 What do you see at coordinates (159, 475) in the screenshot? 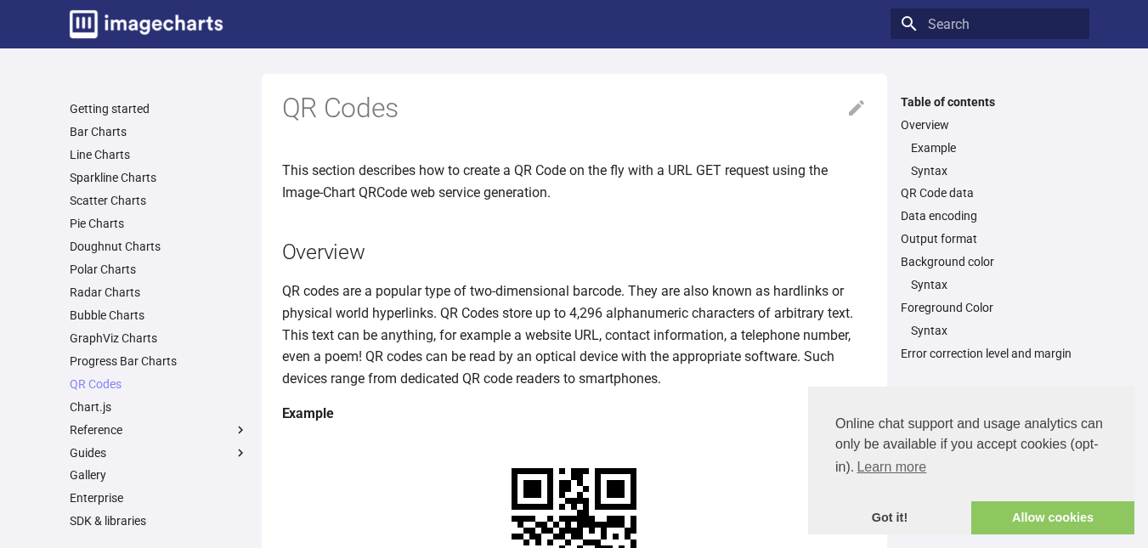
I see `a: Gallery` at bounding box center [159, 475].